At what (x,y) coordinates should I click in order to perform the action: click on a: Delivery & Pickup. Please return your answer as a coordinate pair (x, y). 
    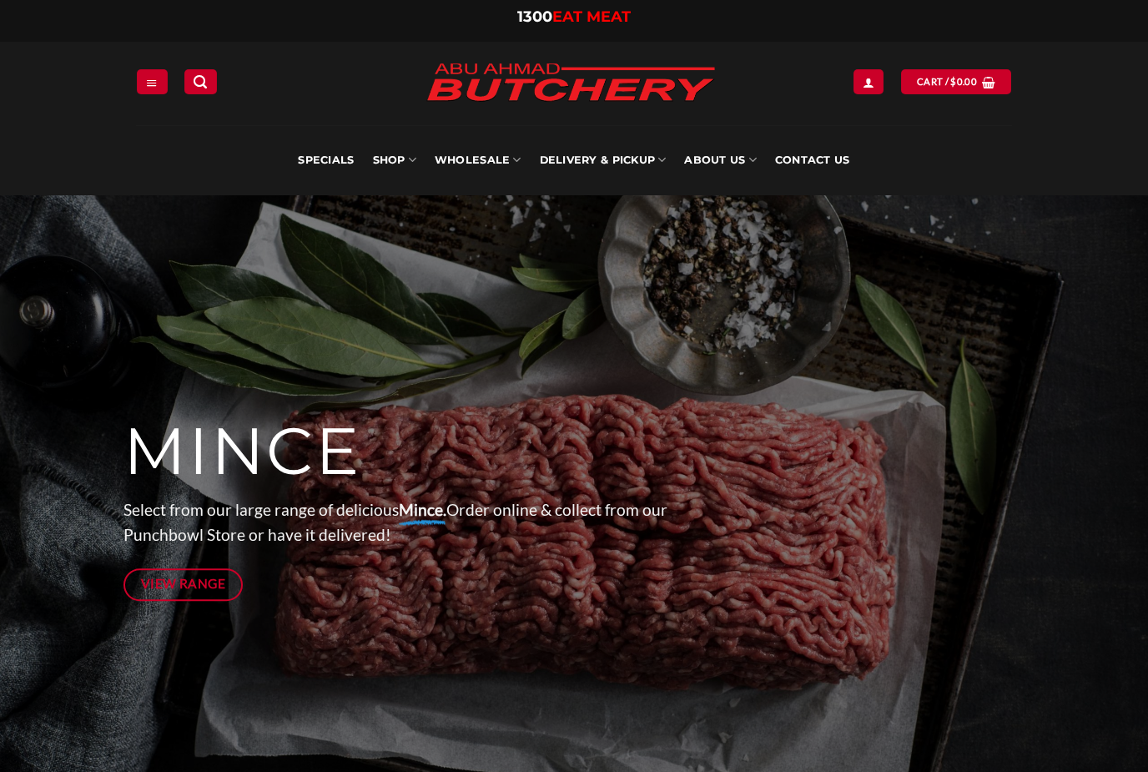
    Looking at the image, I should click on (603, 160).